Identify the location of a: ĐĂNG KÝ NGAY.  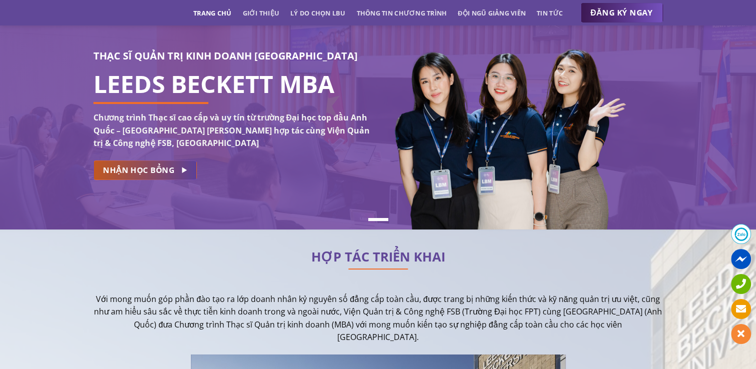
(621, 13).